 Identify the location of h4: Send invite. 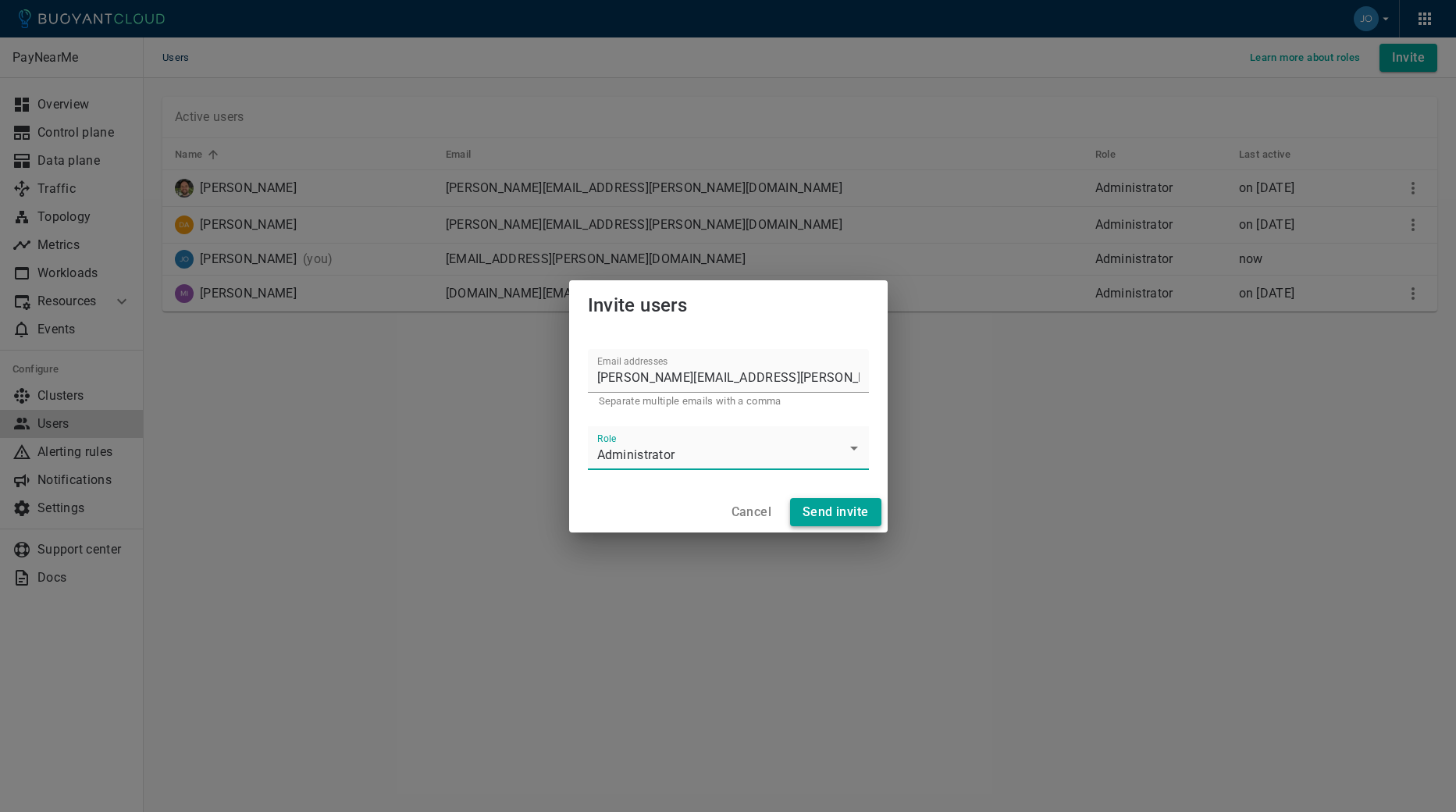
(835, 512).